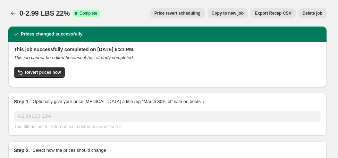 The height and width of the screenshot is (158, 338). I want to click on span: Revert prices now, so click(43, 72).